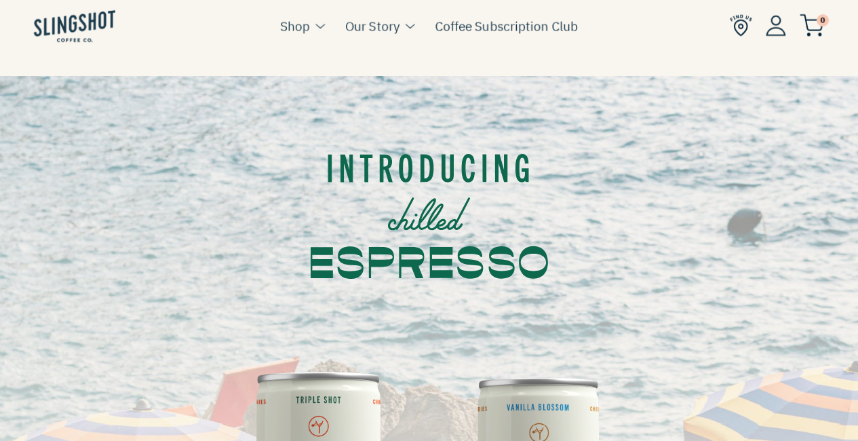 The width and height of the screenshot is (858, 441). Describe the element at coordinates (506, 26) in the screenshot. I see `a: Coffee Subscription Club` at that location.